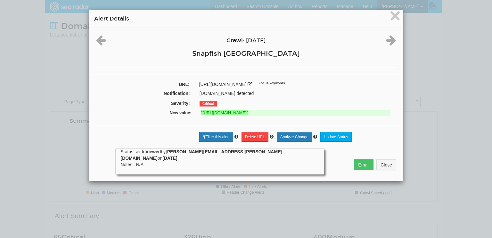 Image resolution: width=492 pixels, height=238 pixels. I want to click on label: Severity:, so click(143, 103).